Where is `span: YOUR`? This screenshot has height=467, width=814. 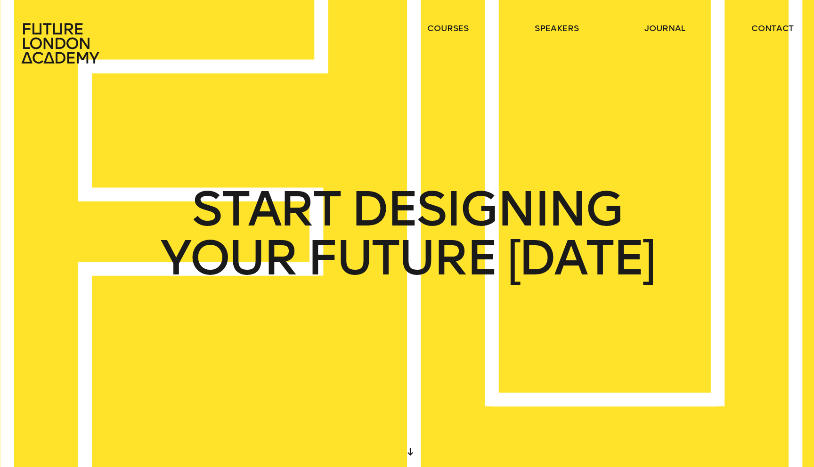
span: YOUR is located at coordinates (228, 258).